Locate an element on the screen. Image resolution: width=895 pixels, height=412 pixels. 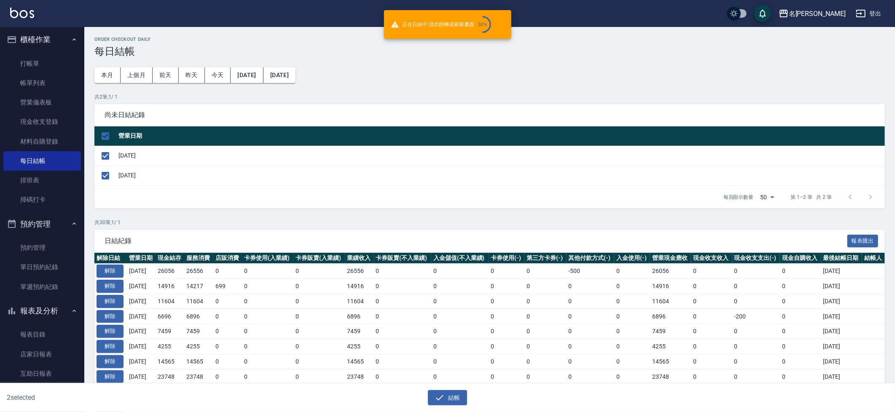
a: 營業儀表板 is located at coordinates (42, 102).